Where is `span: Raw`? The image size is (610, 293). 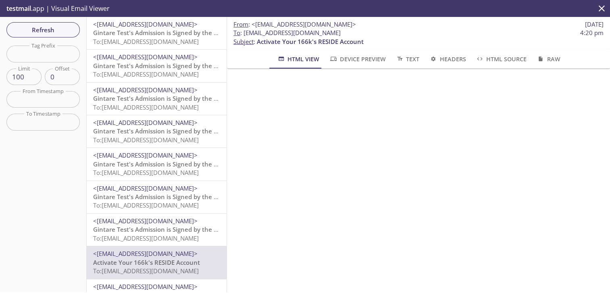 span: Raw is located at coordinates (548, 59).